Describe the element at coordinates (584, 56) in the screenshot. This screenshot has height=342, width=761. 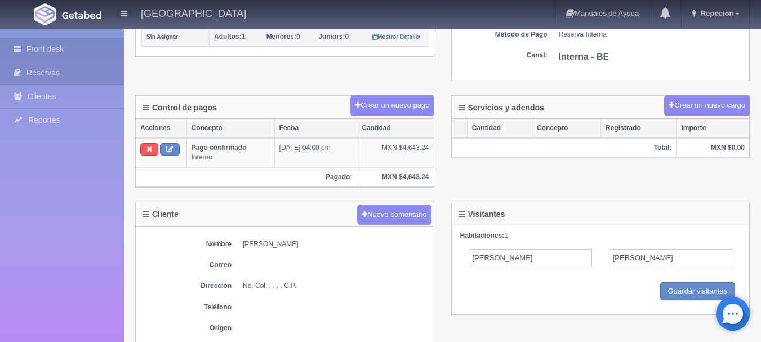
I see `b: Interna - BE` at that location.